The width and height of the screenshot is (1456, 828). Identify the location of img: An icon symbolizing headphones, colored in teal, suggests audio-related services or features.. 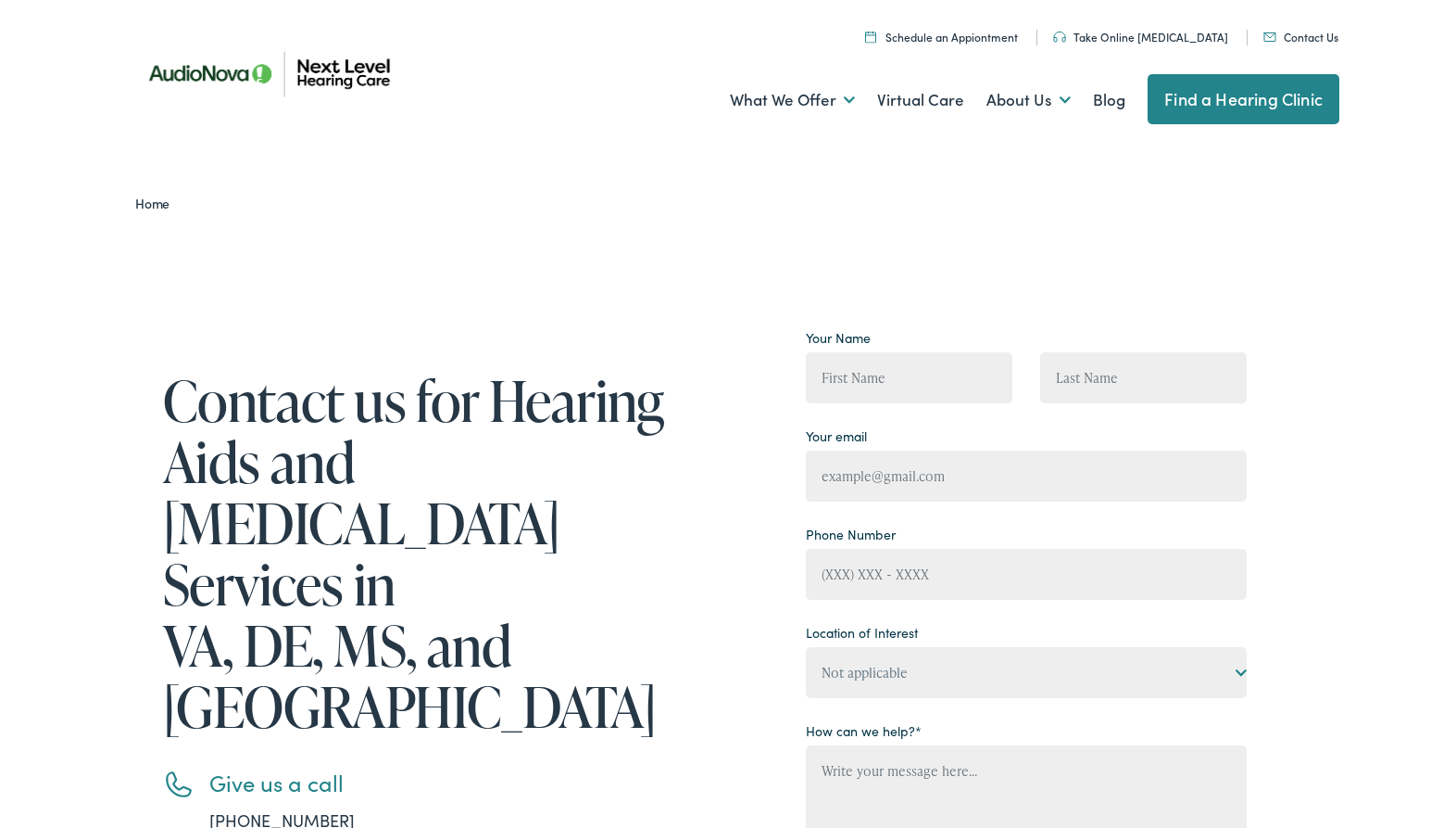
(1060, 37).